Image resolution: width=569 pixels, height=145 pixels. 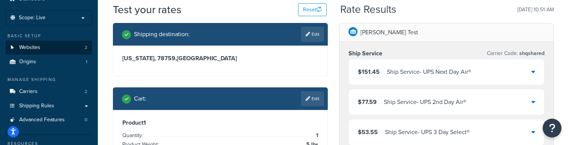 I want to click on button: Open Resource Center, so click(x=552, y=128).